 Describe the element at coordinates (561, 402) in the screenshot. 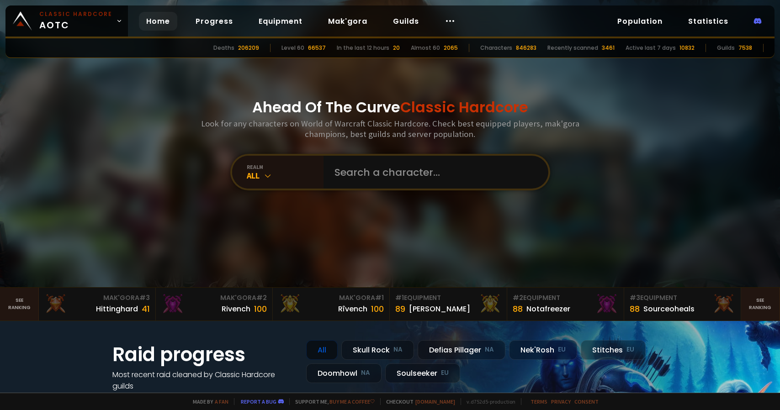

I see `a: Privacy` at that location.